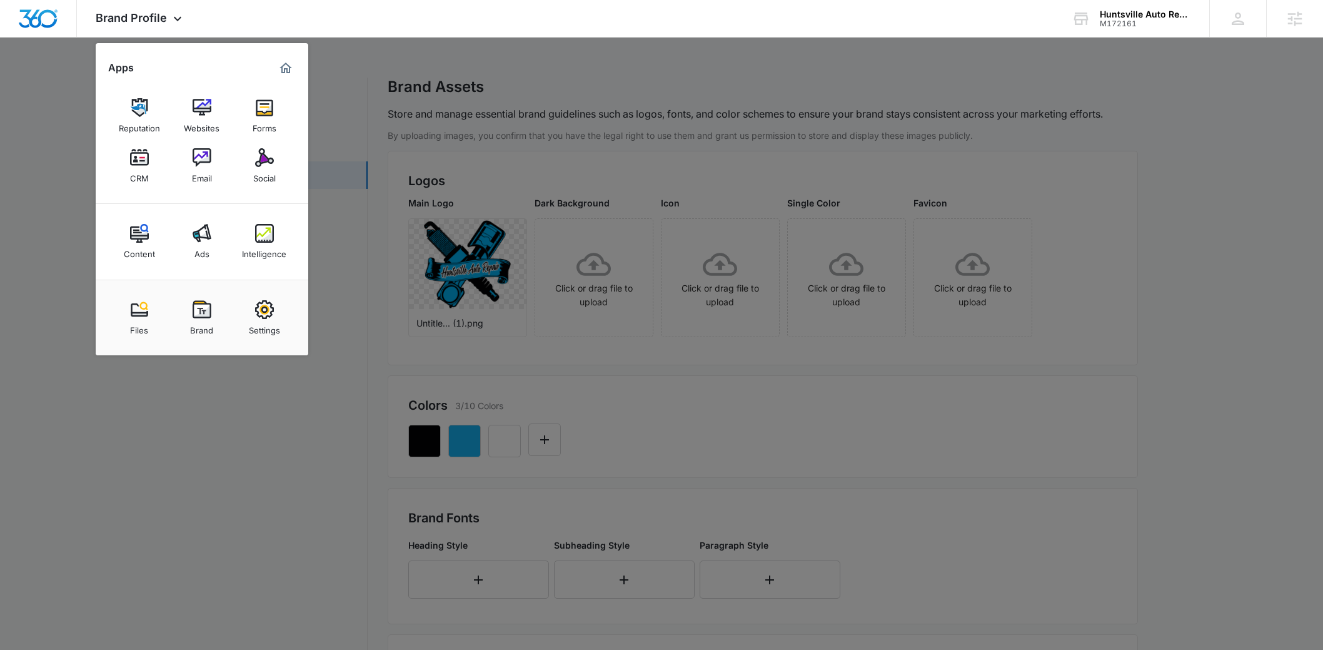 The height and width of the screenshot is (650, 1323). Describe the element at coordinates (1145, 24) in the screenshot. I see `div: account id` at that location.